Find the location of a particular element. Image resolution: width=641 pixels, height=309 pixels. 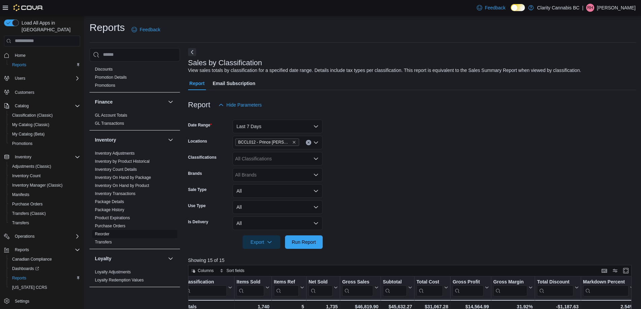

span: Catalog is located at coordinates (22, 106).